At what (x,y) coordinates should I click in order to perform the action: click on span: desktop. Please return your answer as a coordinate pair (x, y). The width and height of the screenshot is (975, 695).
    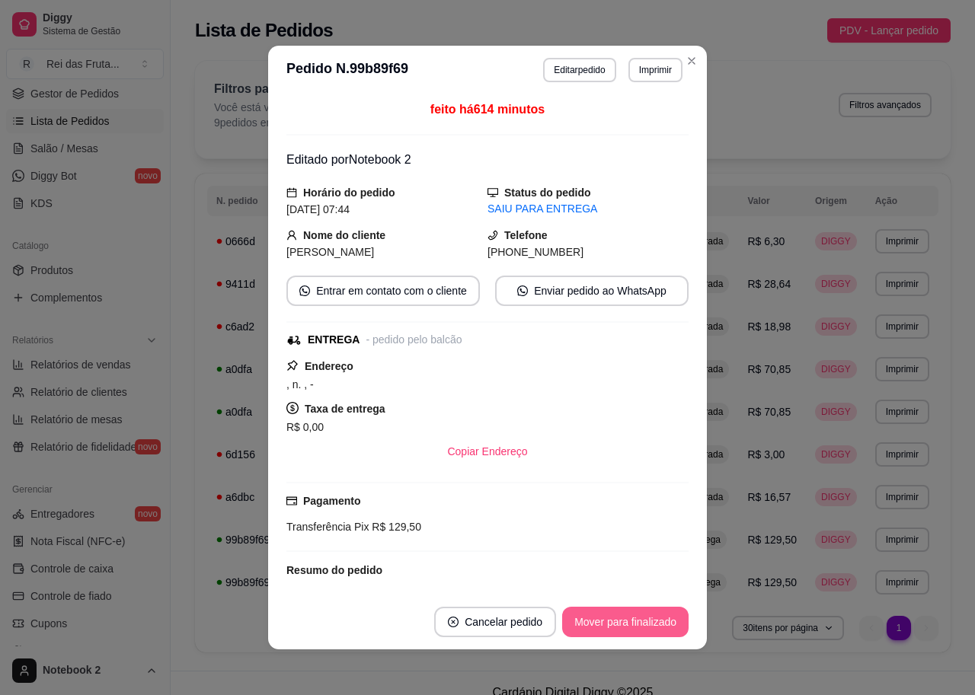
    Looking at the image, I should click on (493, 193).